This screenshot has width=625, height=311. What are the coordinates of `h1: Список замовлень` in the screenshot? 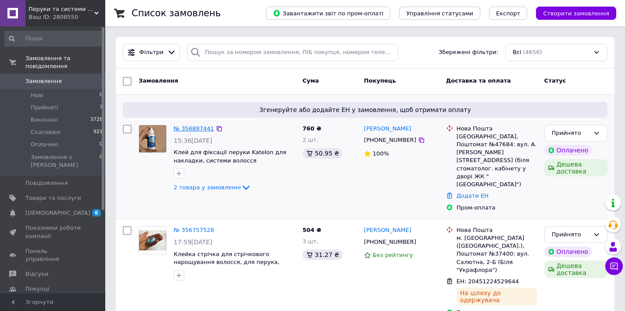 It's located at (176, 13).